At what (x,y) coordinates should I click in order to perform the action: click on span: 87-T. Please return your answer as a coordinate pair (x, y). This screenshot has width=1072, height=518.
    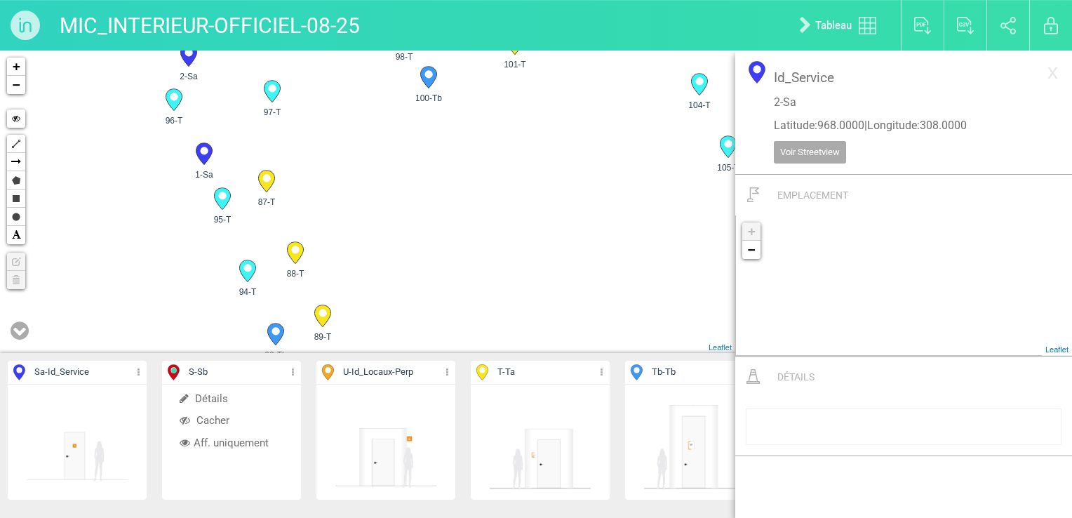
    Looking at the image, I should click on (267, 202).